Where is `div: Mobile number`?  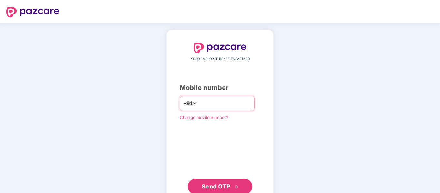 div: Mobile number is located at coordinates (220, 88).